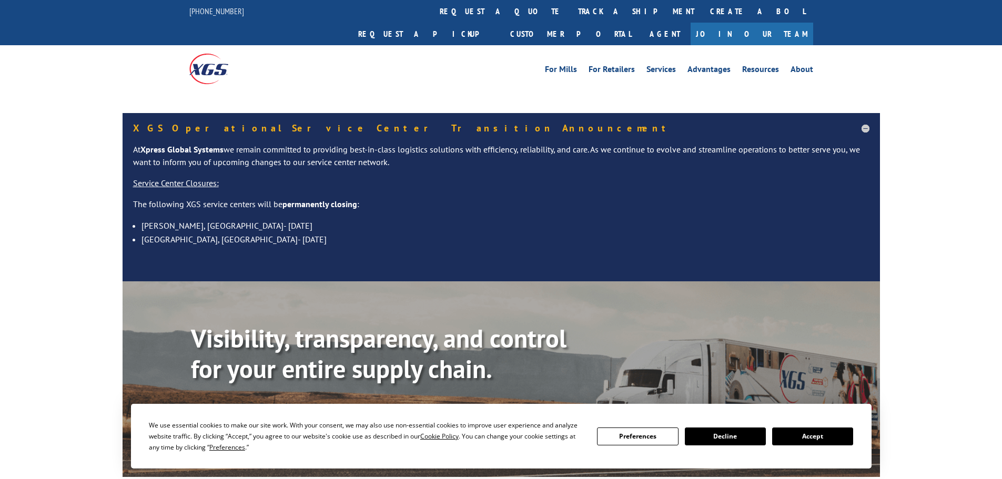  What do you see at coordinates (426, 34) in the screenshot?
I see `a: Request a pickup` at bounding box center [426, 34].